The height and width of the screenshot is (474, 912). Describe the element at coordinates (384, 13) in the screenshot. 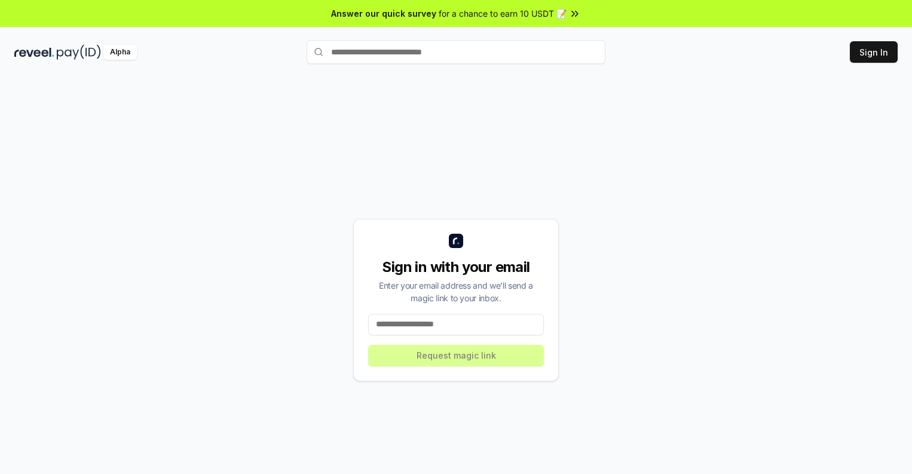

I see `span: Answer our quick survey` at that location.